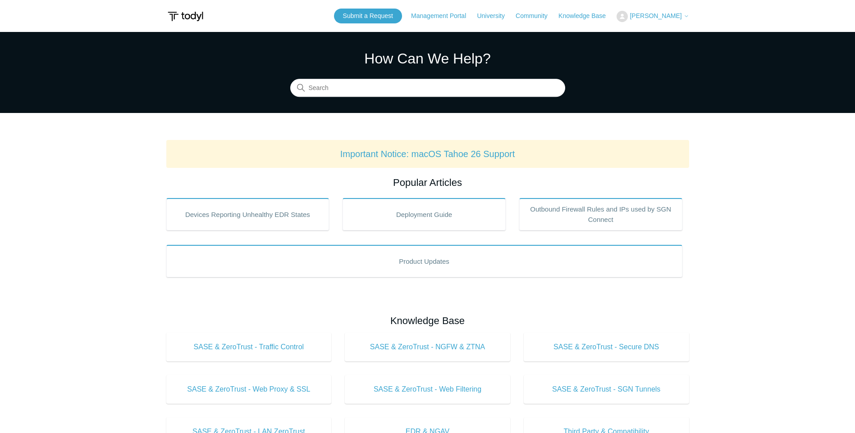  I want to click on a: Management Portal, so click(443, 16).